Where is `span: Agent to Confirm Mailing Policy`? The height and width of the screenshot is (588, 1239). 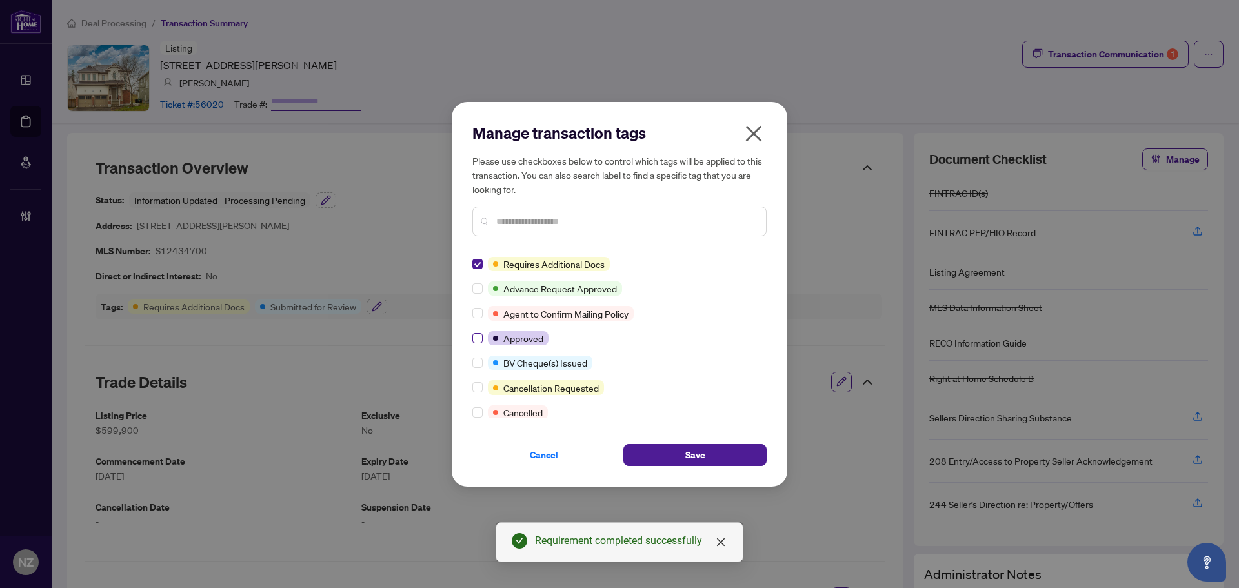 span: Agent to Confirm Mailing Policy is located at coordinates (566, 313).